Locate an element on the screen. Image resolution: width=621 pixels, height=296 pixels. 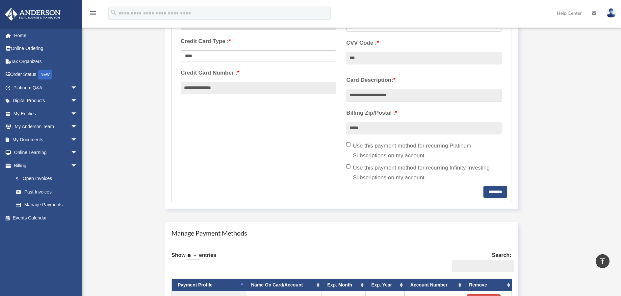
label: Card Description: is located at coordinates (424, 80).